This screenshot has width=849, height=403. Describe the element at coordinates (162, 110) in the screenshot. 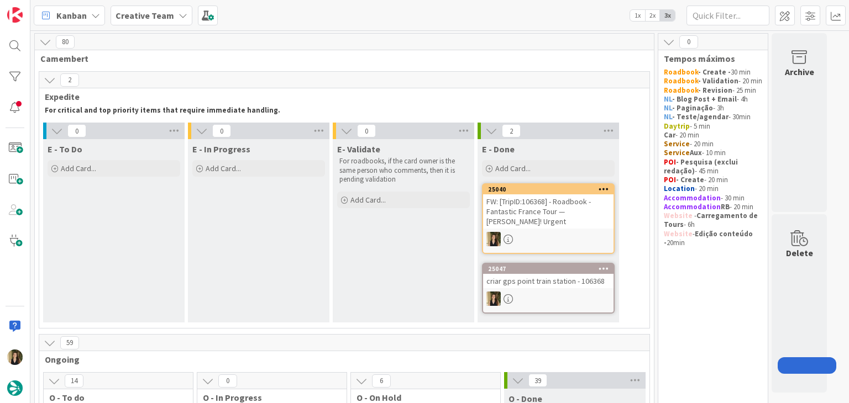

I see `strong: For critical and top priority items that require immediate handling.` at that location.